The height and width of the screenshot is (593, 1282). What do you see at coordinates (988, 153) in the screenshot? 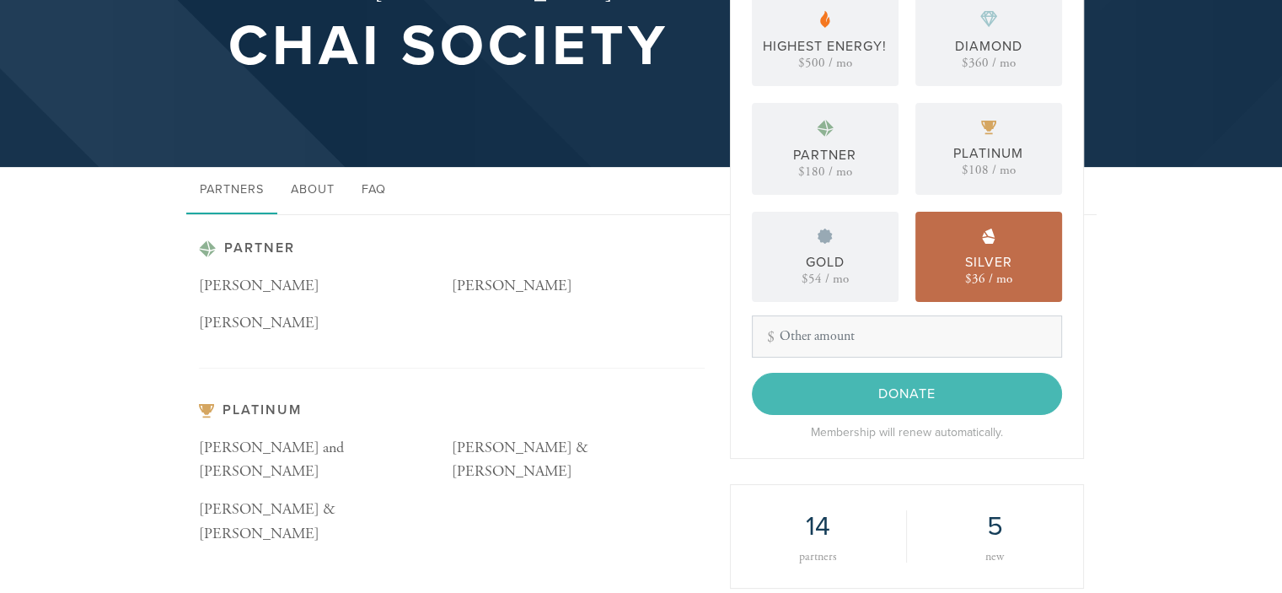
I see `div: Platinum` at bounding box center [988, 153].